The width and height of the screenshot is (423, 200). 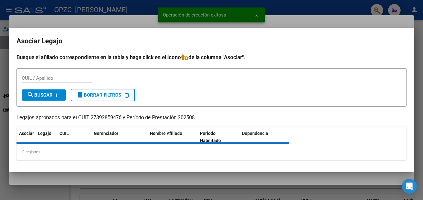 What do you see at coordinates (45, 133) in the screenshot?
I see `span: Legajo` at bounding box center [45, 133].